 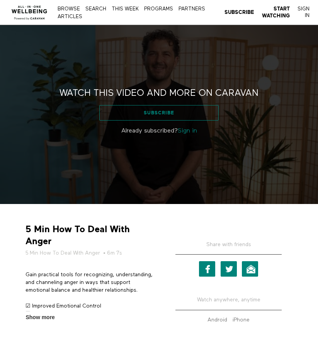 I want to click on a: Twitter, so click(x=229, y=269).